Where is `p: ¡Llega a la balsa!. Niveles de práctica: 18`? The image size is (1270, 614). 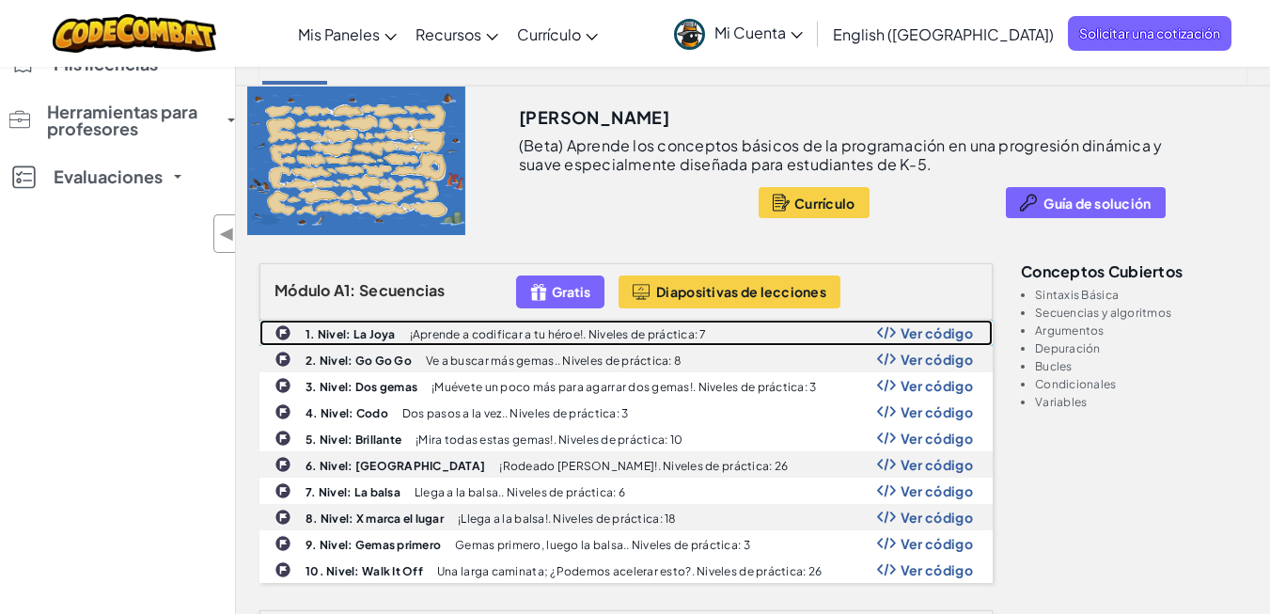 p: ¡Llega a la balsa!. Niveles de práctica: 18 is located at coordinates (567, 518).